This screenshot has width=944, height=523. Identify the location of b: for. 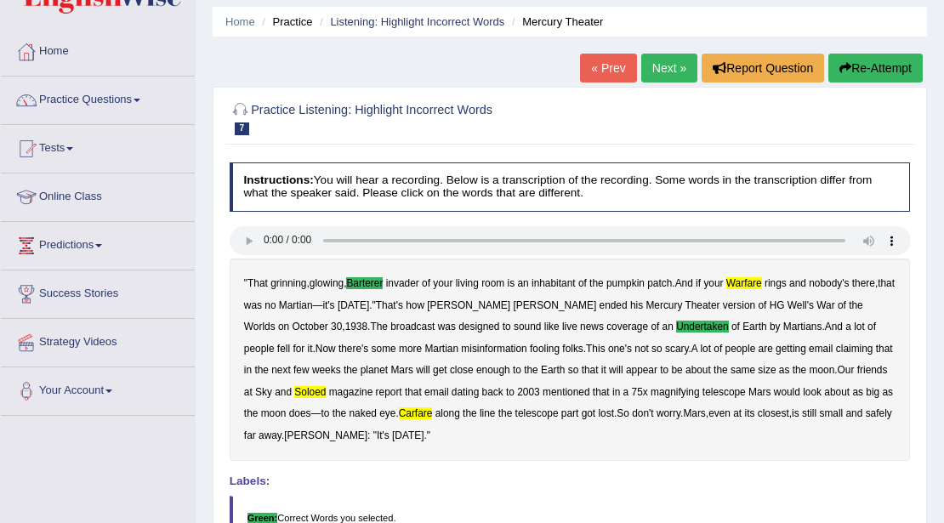
(299, 349).